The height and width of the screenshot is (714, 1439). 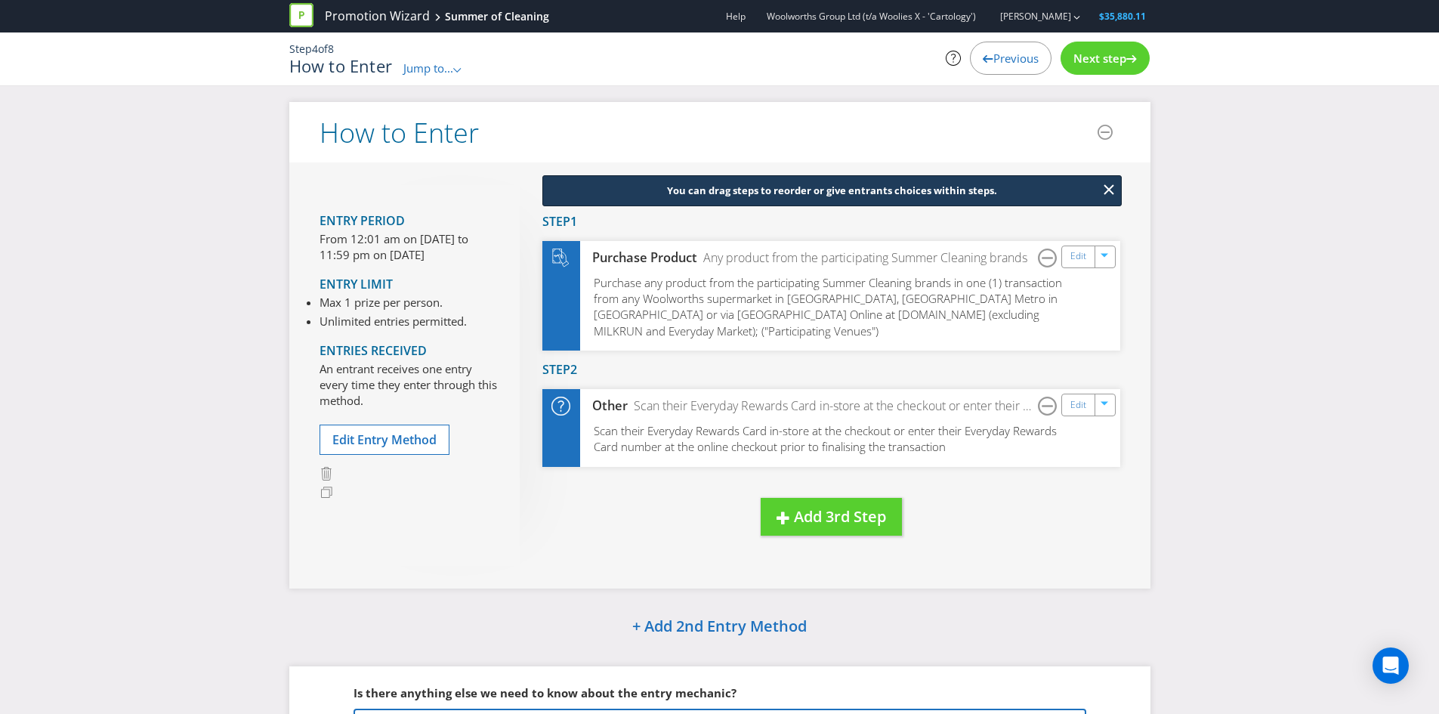 What do you see at coordinates (1016, 58) in the screenshot?
I see `span: Previous` at bounding box center [1016, 58].